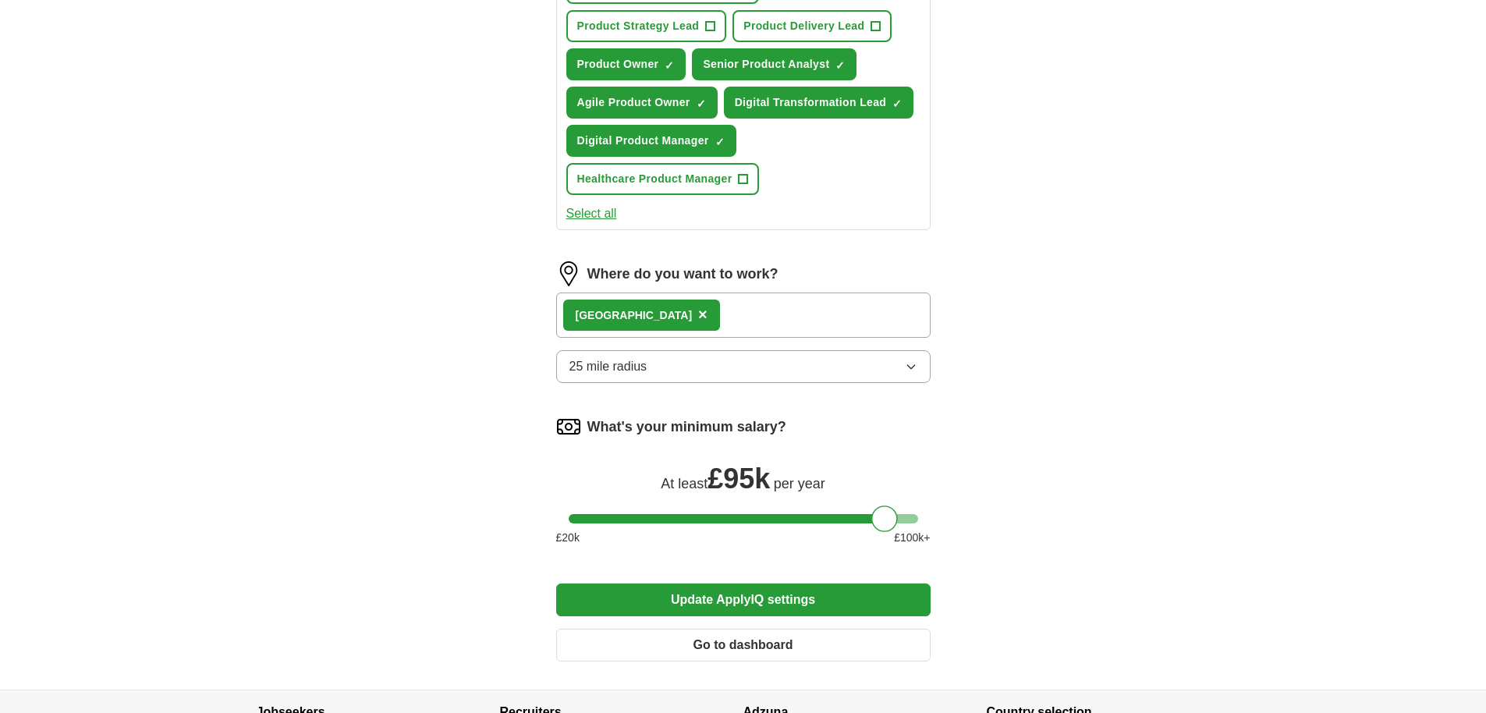  I want to click on span: £ 95k, so click(739, 478).